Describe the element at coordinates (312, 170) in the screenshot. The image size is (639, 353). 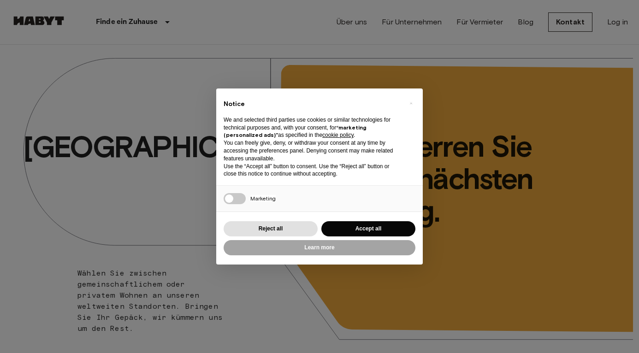
I see `p: Use the “Accept all” button to consent. Use the “Reject all” button or close this notice to conti...` at that location.